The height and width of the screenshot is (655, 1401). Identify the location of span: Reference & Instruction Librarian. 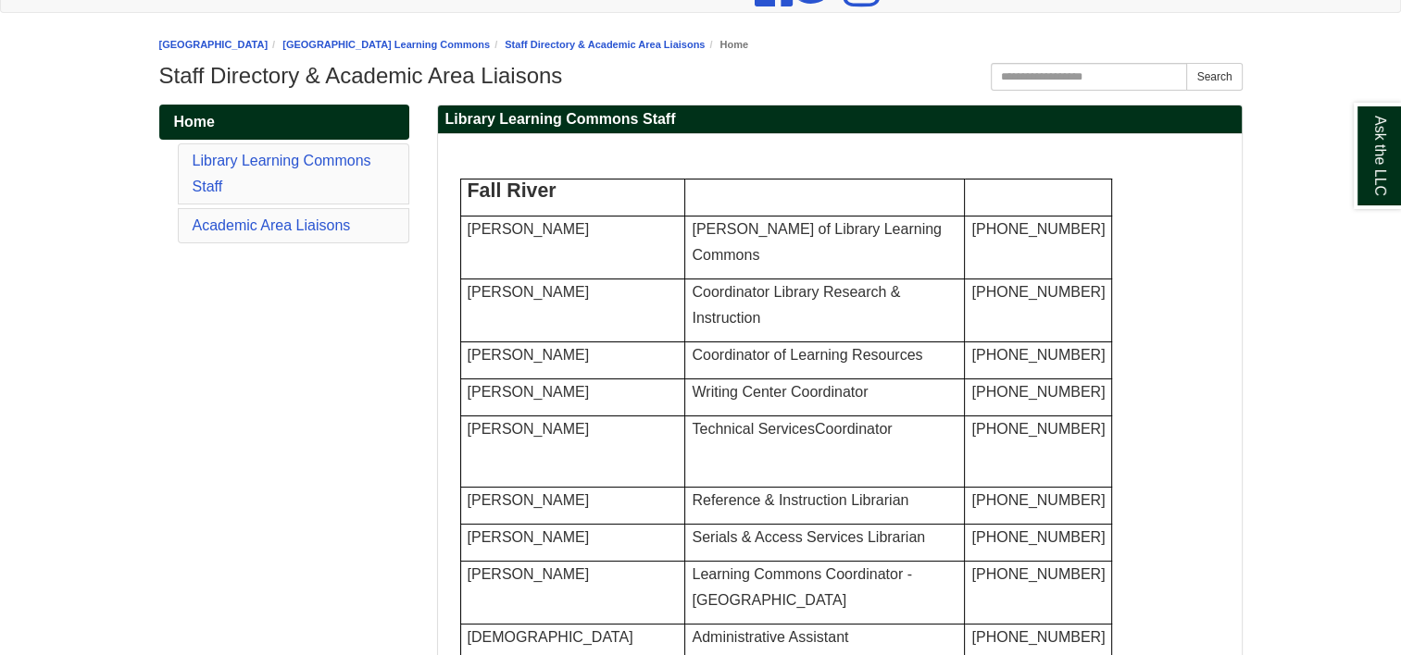
(800, 500).